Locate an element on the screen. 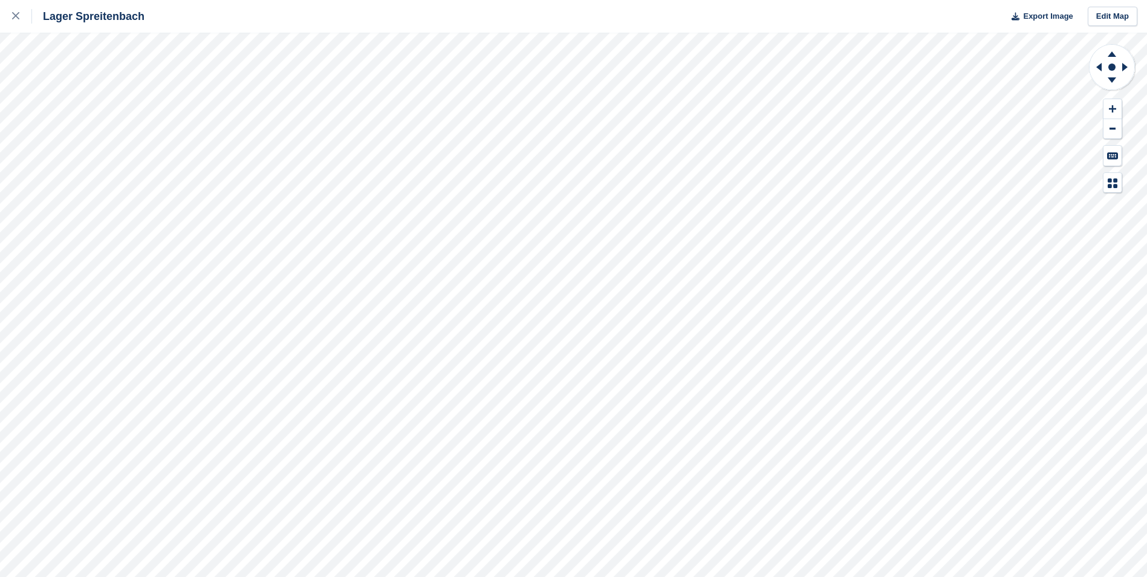 This screenshot has height=577, width=1147. button: Map Legend is located at coordinates (1112, 183).